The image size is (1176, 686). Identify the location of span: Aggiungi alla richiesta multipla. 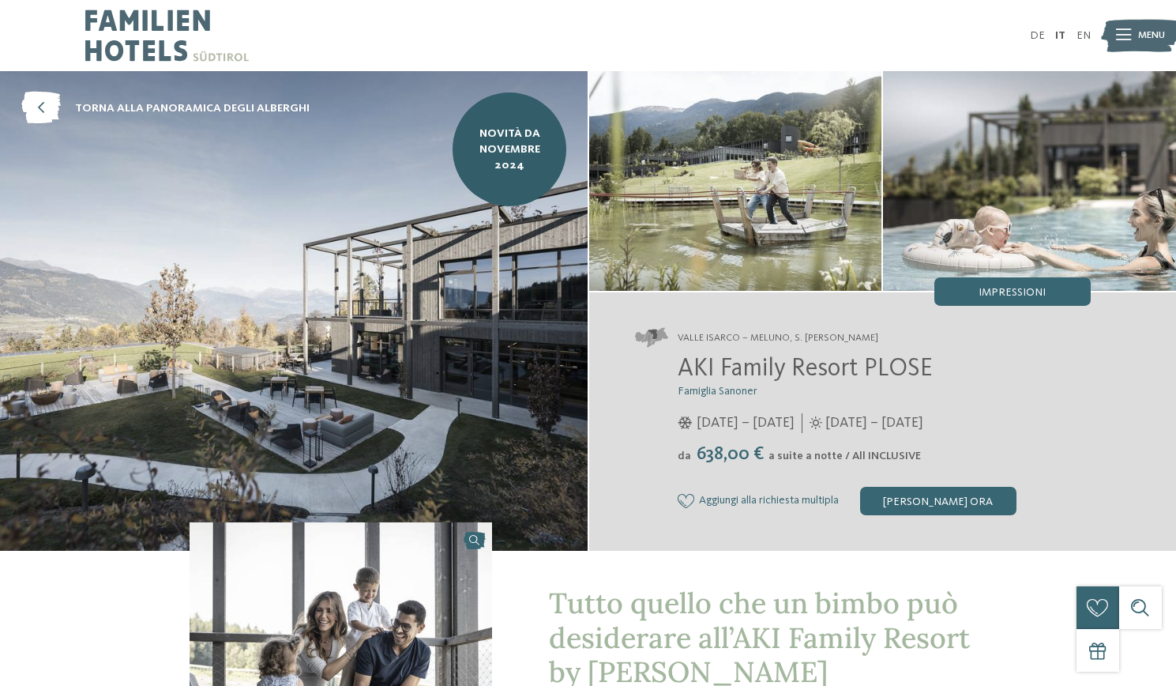
(769, 501).